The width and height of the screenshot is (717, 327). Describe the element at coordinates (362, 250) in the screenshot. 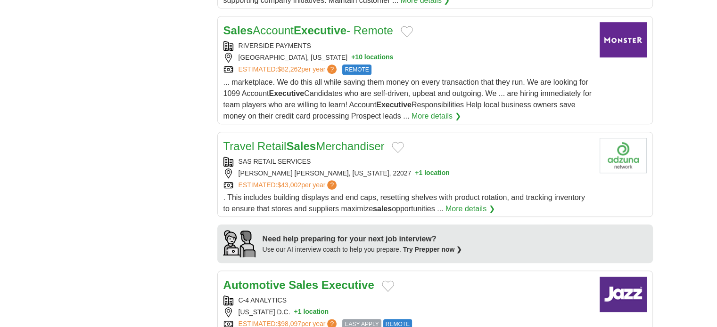

I see `div: Use our AI interview coach to help you prepare.` at that location.